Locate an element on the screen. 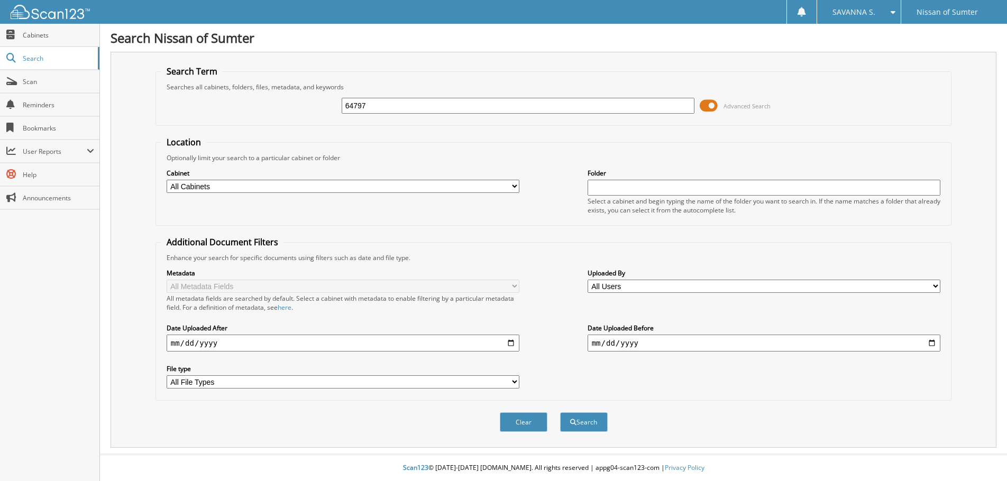  span: Scan is located at coordinates (58, 81).